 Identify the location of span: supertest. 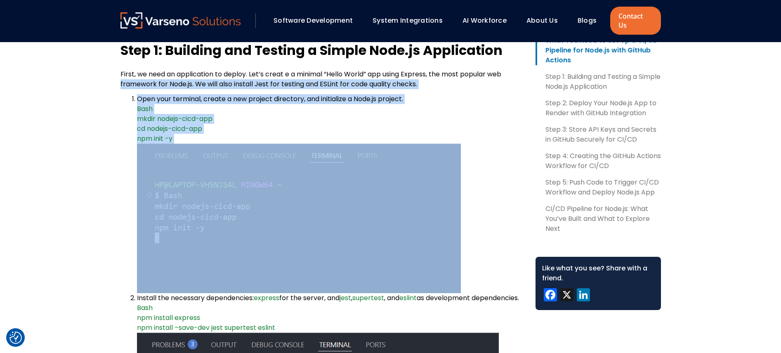
(368, 298).